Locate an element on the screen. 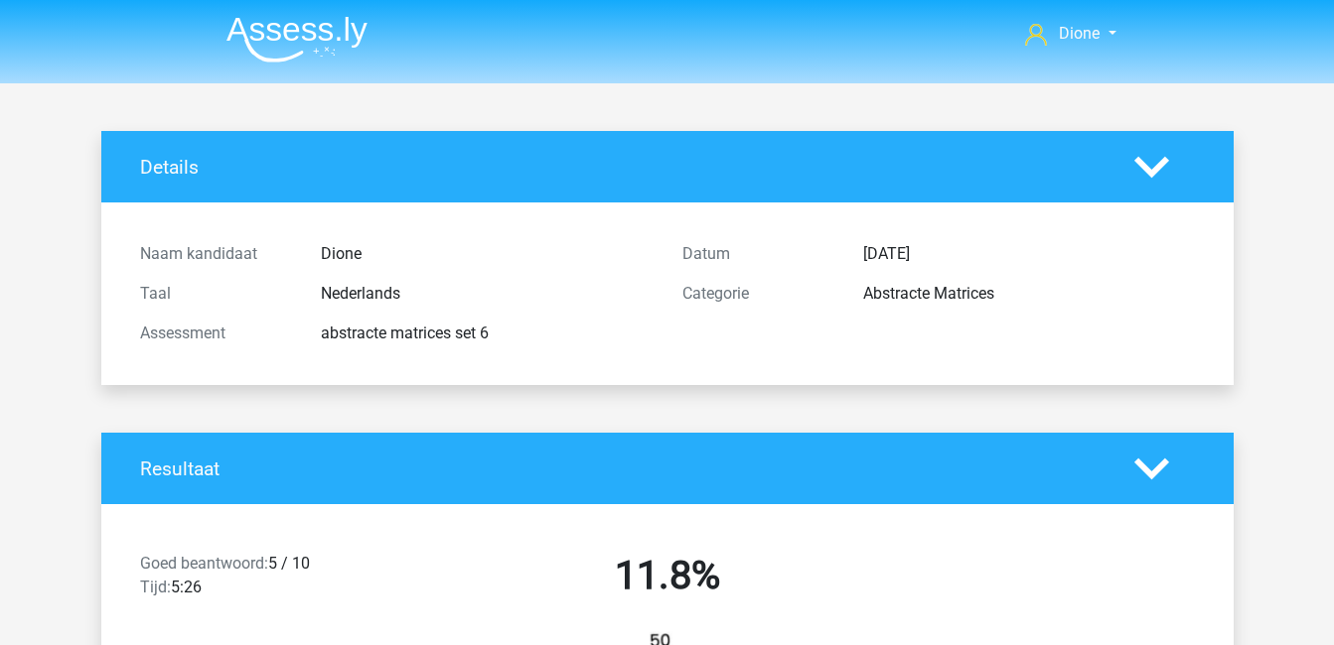 This screenshot has height=645, width=1334. div: 5 / 10 5:26 is located at coordinates (260, 580).